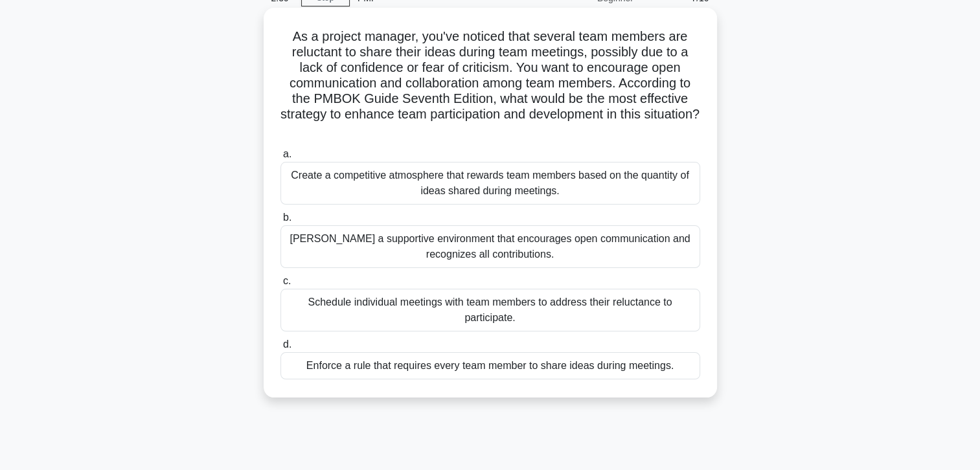 The image size is (980, 470). What do you see at coordinates (490, 183) in the screenshot?
I see `div: Create a competitive atmosphere that rewards team members based on the quantity of ideas shared d...` at bounding box center [490, 183].